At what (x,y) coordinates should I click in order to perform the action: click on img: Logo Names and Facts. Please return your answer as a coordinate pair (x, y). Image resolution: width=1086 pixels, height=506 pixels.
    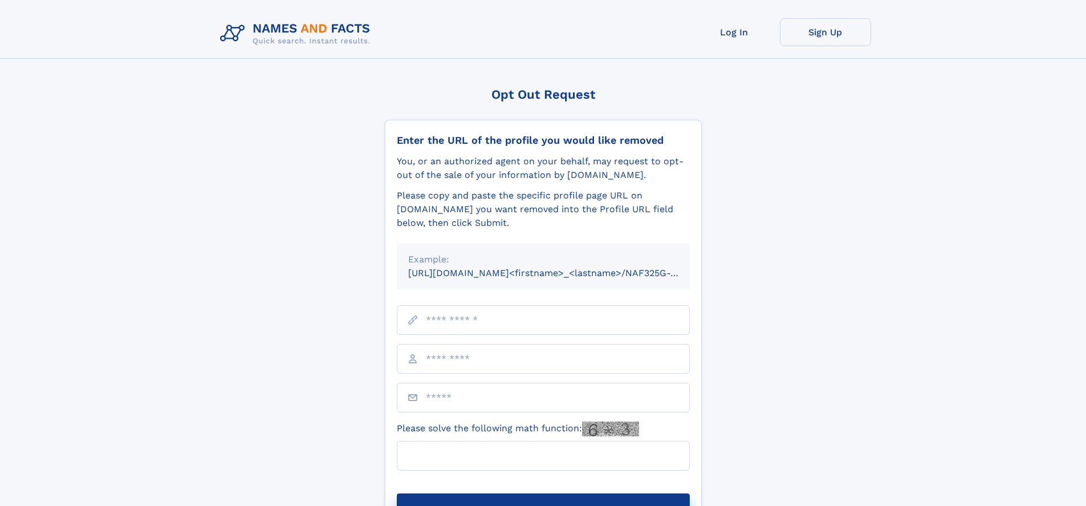
    Looking at the image, I should click on (298, 34).